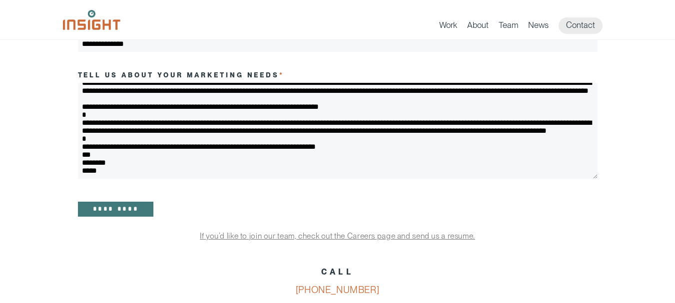 This screenshot has width=675, height=303. Describe the element at coordinates (448, 27) in the screenshot. I see `a: Work` at that location.